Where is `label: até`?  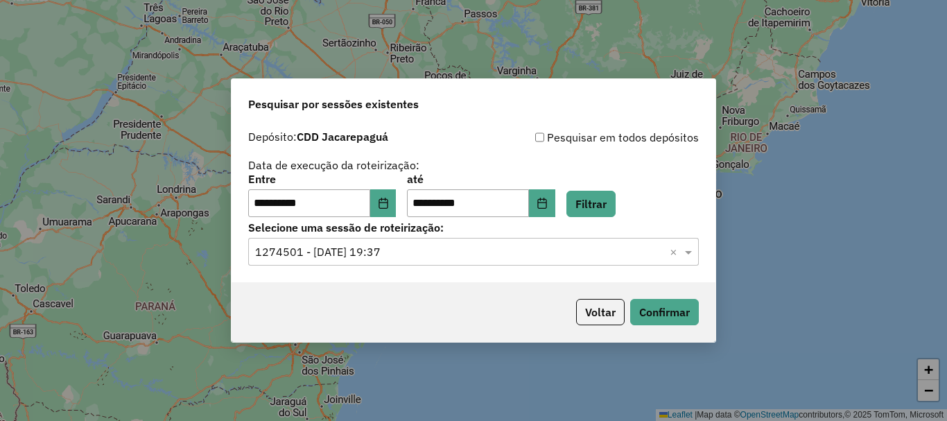 label: até is located at coordinates (480, 179).